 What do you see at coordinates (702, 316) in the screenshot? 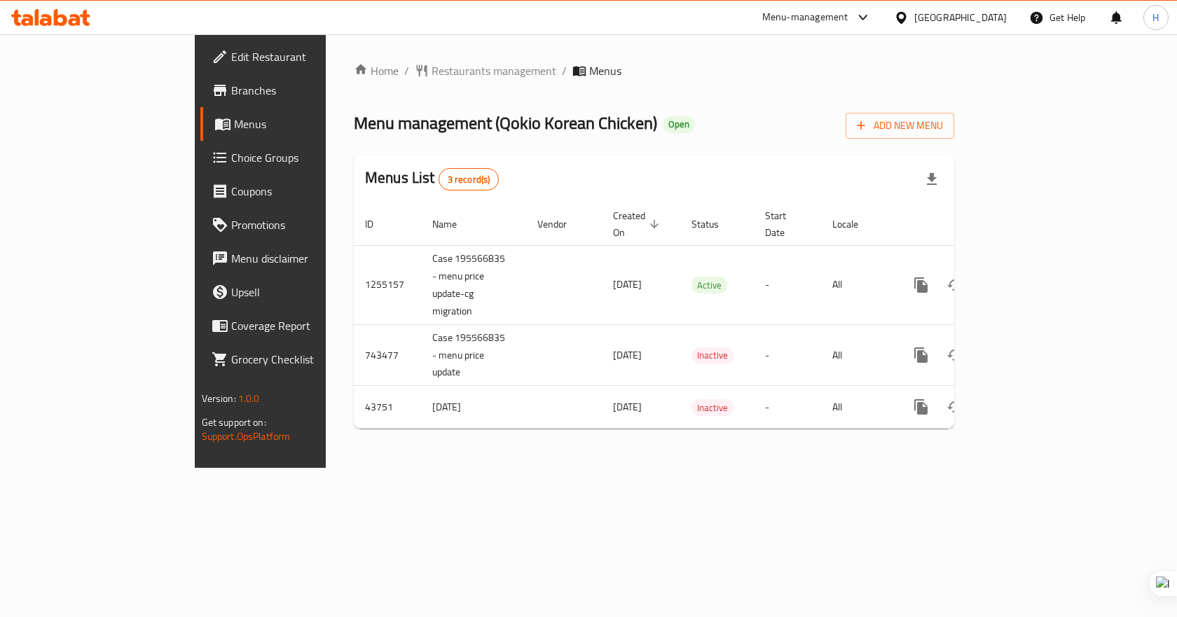
I see `table: enhanced table` at bounding box center [702, 316].